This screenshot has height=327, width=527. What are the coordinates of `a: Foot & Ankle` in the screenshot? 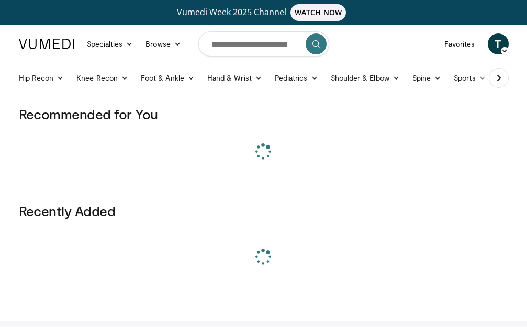 It's located at (167, 78).